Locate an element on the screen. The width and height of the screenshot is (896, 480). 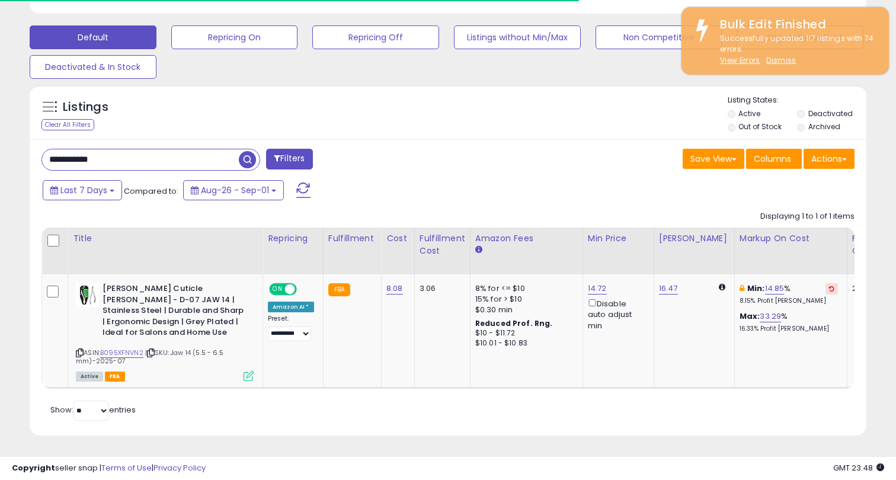
div: 25 is located at coordinates (871, 289).